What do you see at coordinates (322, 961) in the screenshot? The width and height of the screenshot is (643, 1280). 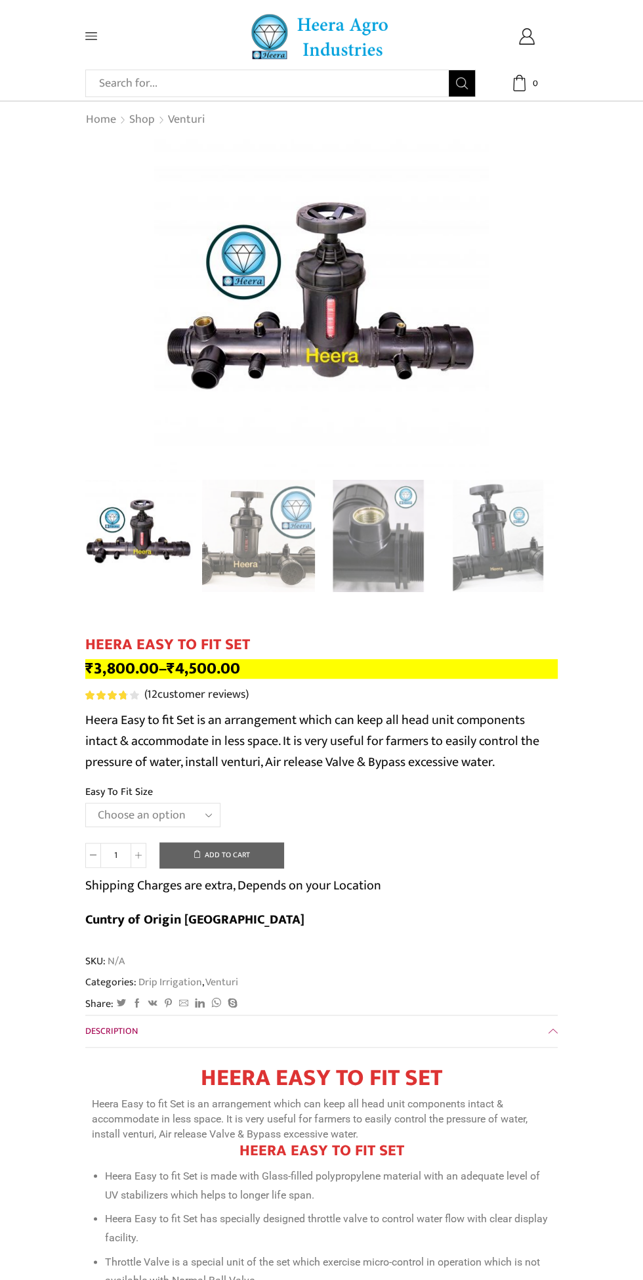 I see `span: SKU:` at bounding box center [322, 961].